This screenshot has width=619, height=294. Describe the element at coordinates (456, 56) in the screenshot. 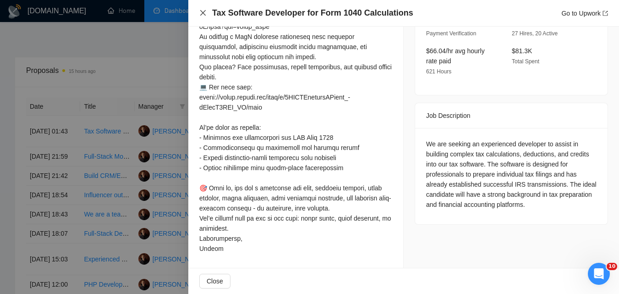

I see `span: $66.04/hr avg hourly rate paid` at that location.